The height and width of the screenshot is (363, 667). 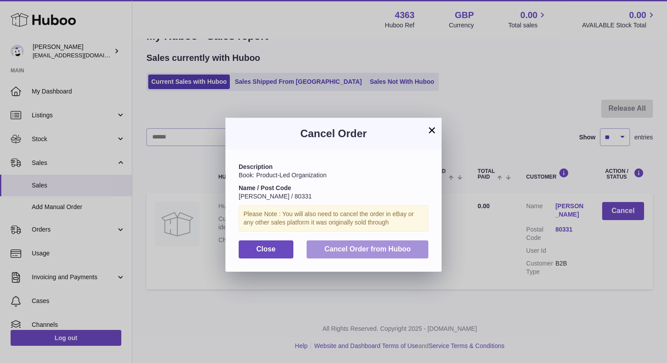 What do you see at coordinates (368, 249) in the screenshot?
I see `span: Cancel Order from Huboo` at bounding box center [368, 249].